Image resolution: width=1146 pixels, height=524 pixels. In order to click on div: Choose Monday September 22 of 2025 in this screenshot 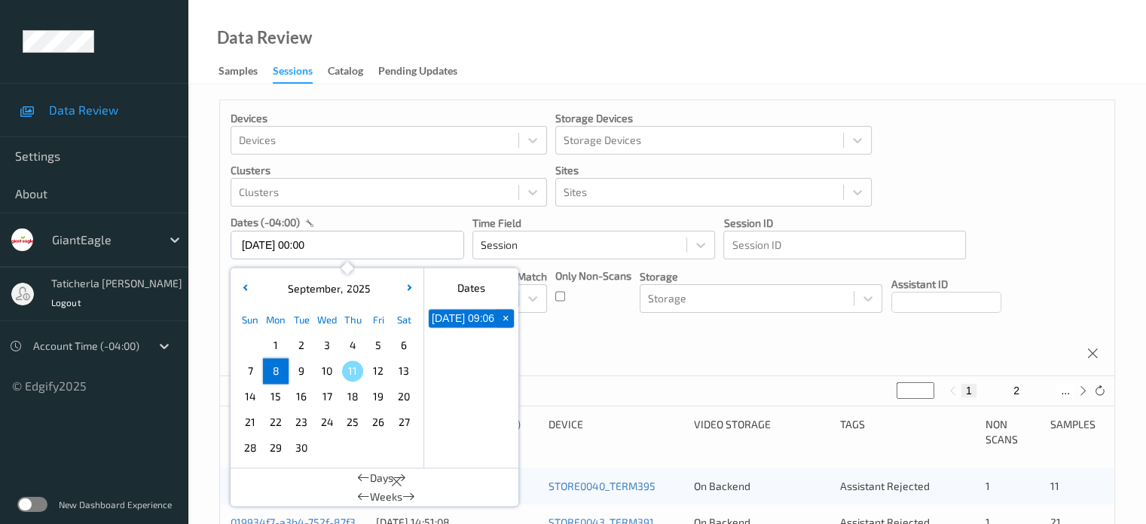, I will do `click(276, 422)`.